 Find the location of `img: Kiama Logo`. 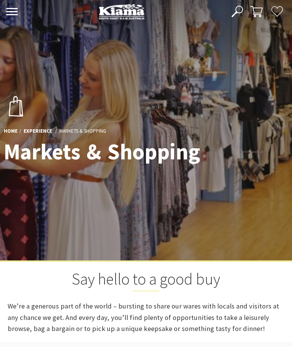

img: Kiama Logo is located at coordinates (122, 11).